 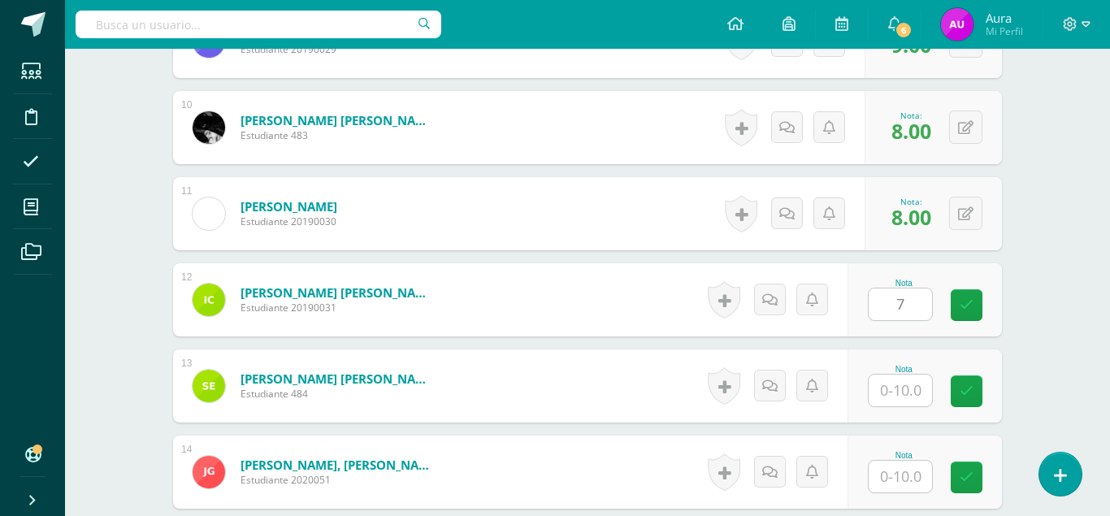 What do you see at coordinates (957, 24) in the screenshot?
I see `img: cfd16455df1bd7e8a240b689e86da594.png` at bounding box center [957, 24].